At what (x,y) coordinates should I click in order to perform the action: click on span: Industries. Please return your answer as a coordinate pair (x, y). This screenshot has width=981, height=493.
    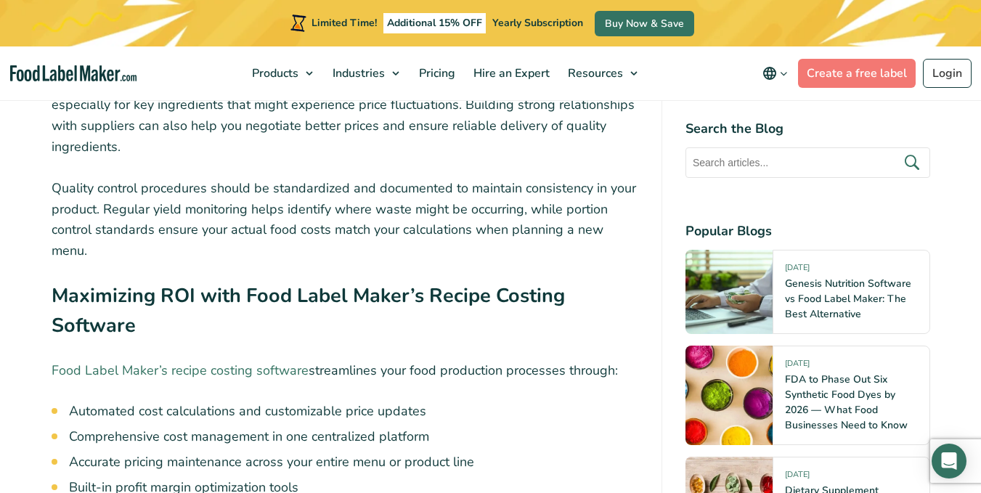
    Looking at the image, I should click on (357, 73).